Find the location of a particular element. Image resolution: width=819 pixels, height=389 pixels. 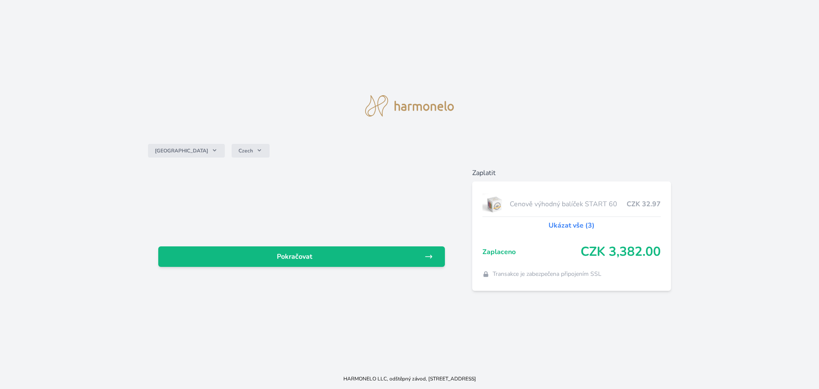

img: start.jpg is located at coordinates (495, 204).